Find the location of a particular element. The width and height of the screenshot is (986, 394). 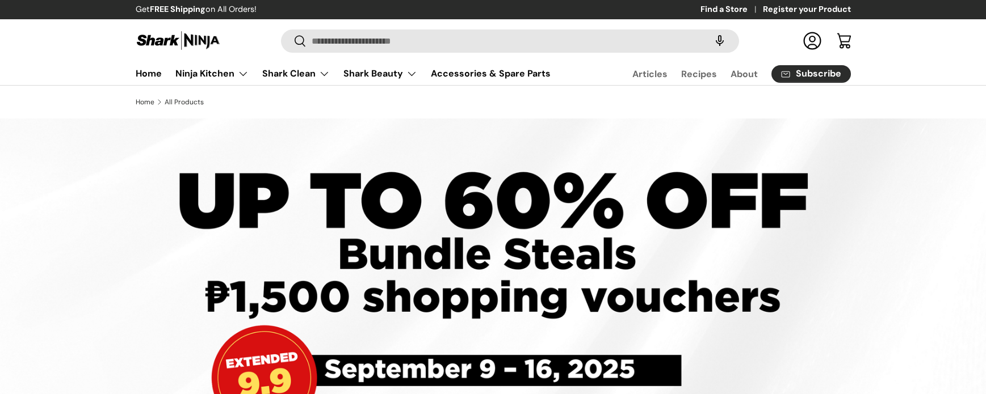

a: Shark Clean is located at coordinates (296, 74).